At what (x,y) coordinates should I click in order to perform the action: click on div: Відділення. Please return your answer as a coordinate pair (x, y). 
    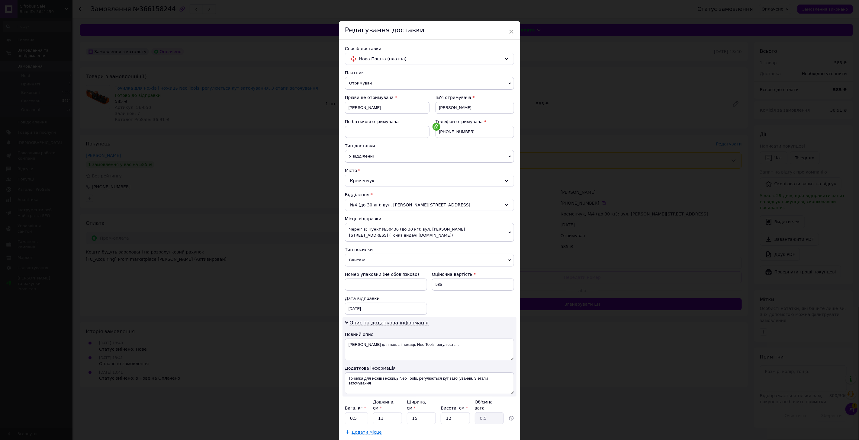
    Looking at the image, I should click on (429, 195).